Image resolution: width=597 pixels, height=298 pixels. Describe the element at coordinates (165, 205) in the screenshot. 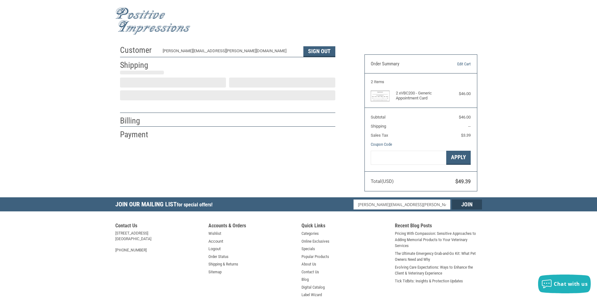

I see `h5: Join Our Mailing List` at that location.